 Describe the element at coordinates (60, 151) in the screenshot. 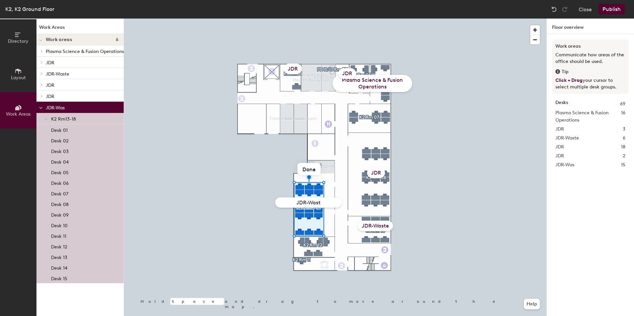

I see `p: Desk 03` at that location.